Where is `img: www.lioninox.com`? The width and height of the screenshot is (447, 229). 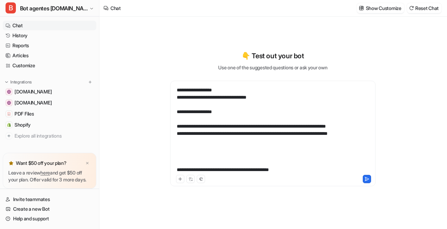 img: www.lioninox.com is located at coordinates (9, 103).